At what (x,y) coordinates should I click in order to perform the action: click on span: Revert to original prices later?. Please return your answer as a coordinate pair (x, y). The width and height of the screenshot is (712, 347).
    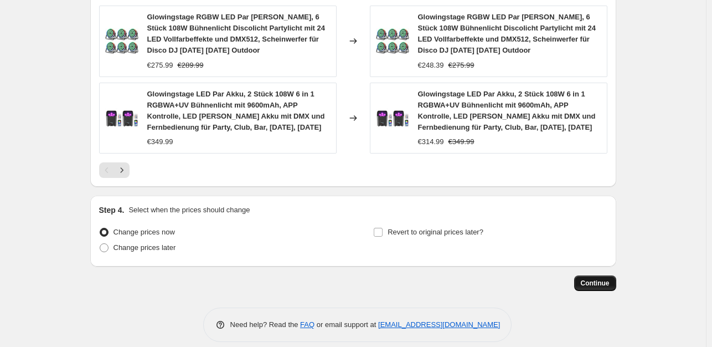
    Looking at the image, I should click on (435, 231).